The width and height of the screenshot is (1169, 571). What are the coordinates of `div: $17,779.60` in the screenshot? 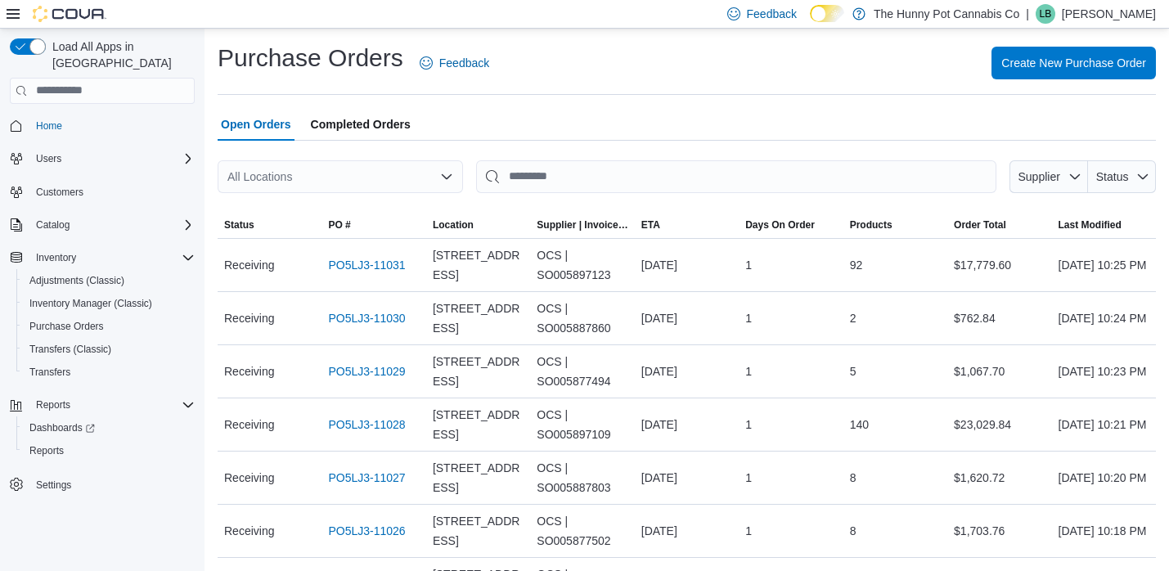 It's located at (999, 265).